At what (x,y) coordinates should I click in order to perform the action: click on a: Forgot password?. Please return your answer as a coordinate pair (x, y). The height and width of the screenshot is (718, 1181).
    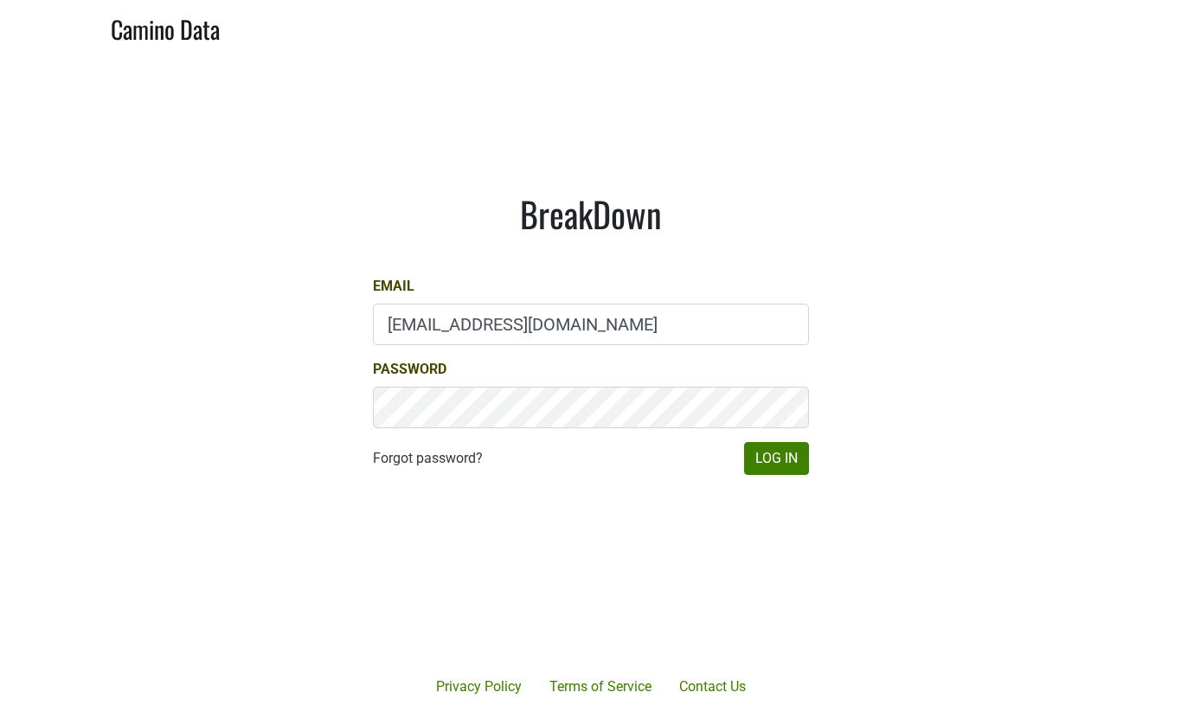
    Looking at the image, I should click on (428, 459).